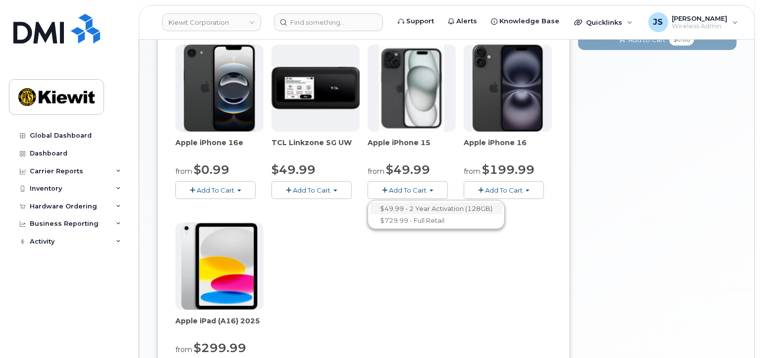 The image size is (760, 358). Describe the element at coordinates (701, 26) in the screenshot. I see `span: Wireless Admin` at that location.